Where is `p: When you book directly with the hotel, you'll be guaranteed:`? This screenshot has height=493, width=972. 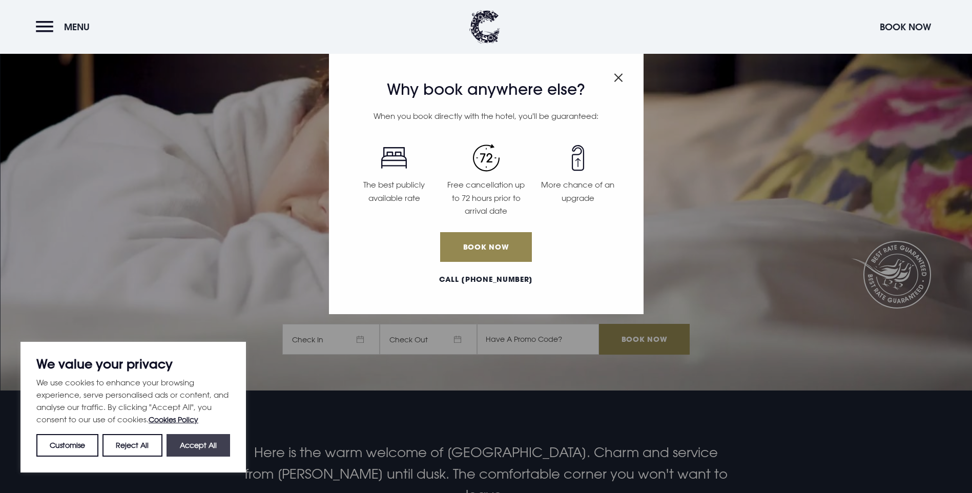 p: When you book directly with the hotel, you'll be guaranteed: is located at coordinates (486, 116).